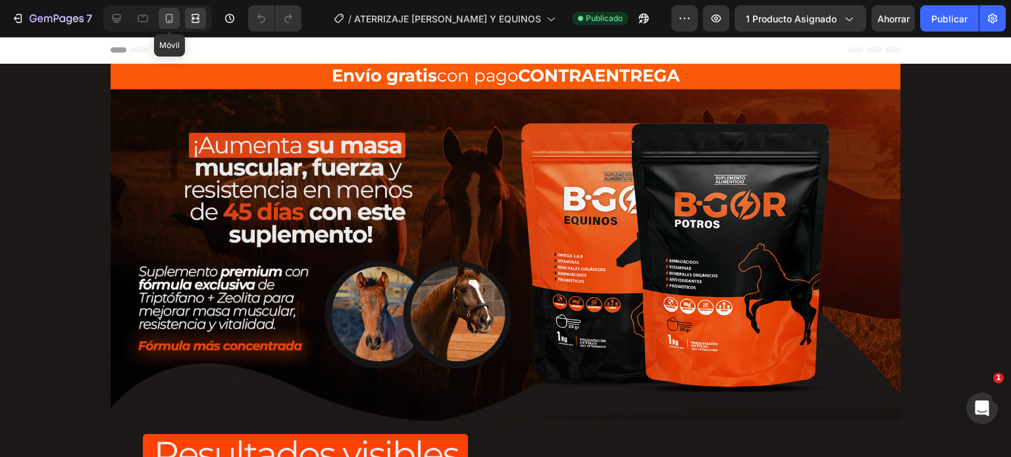 The height and width of the screenshot is (457, 1011). I want to click on font: Ahorrar, so click(893, 18).